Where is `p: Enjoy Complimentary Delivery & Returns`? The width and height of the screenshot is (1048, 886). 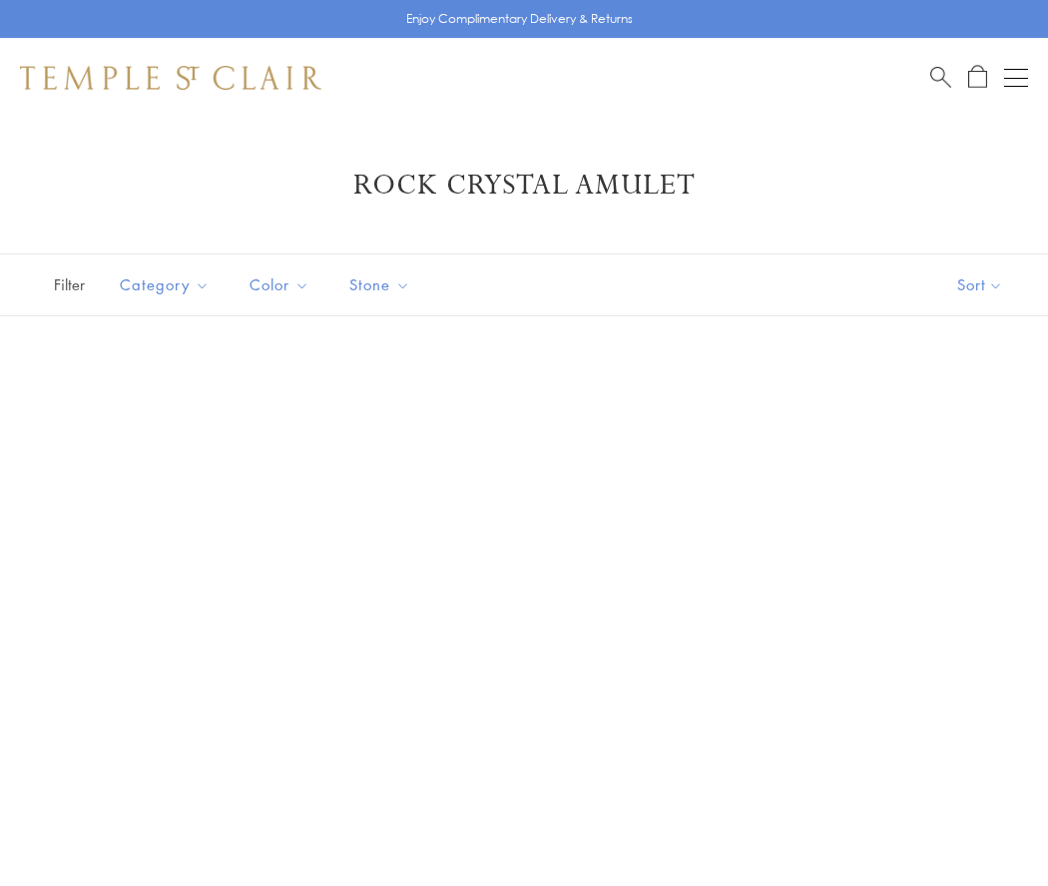 p: Enjoy Complimentary Delivery & Returns is located at coordinates (519, 19).